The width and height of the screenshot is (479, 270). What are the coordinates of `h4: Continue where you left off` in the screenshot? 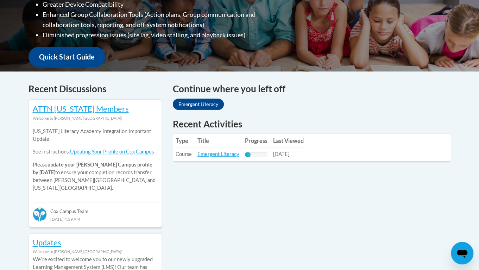 It's located at (312, 89).